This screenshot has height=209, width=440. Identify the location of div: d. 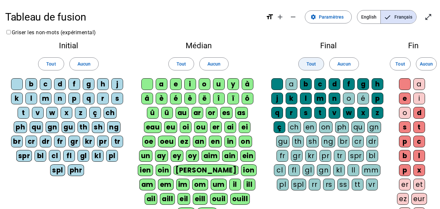
(60, 84).